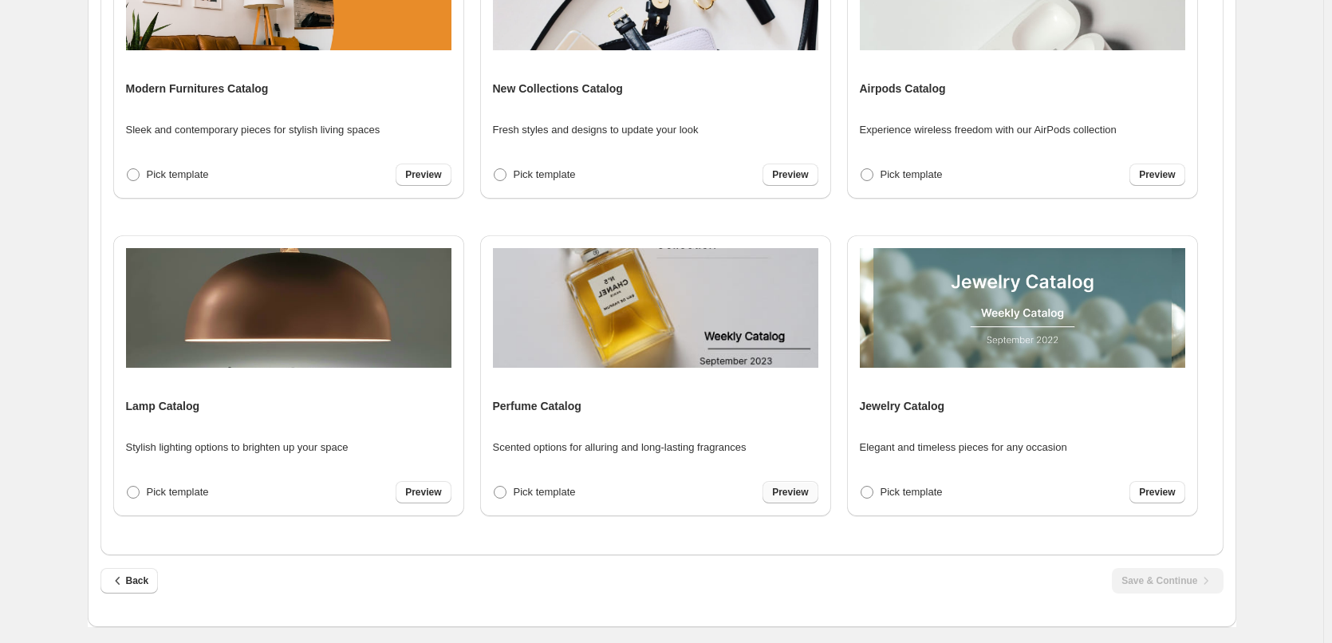  What do you see at coordinates (129, 581) in the screenshot?
I see `button: Back` at bounding box center [129, 581].